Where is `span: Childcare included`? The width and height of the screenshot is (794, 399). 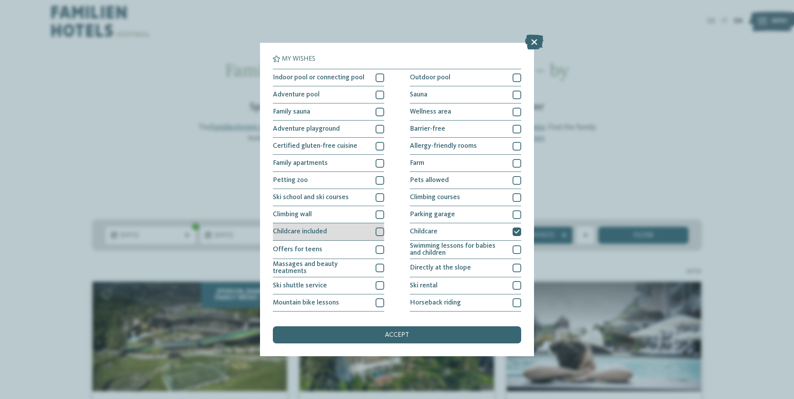 span: Childcare included is located at coordinates (300, 232).